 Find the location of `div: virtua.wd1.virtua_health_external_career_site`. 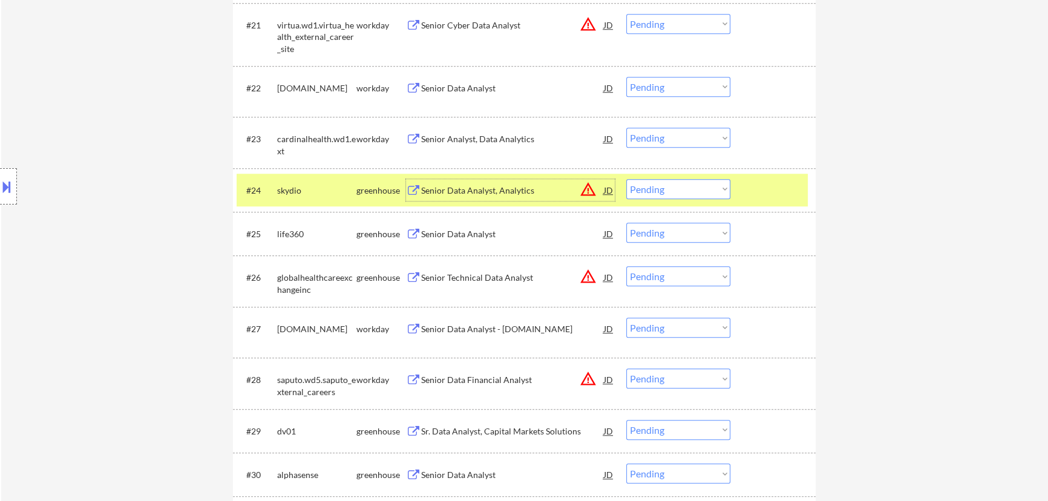

div: virtua.wd1.virtua_health_external_career_site is located at coordinates (317, 37).